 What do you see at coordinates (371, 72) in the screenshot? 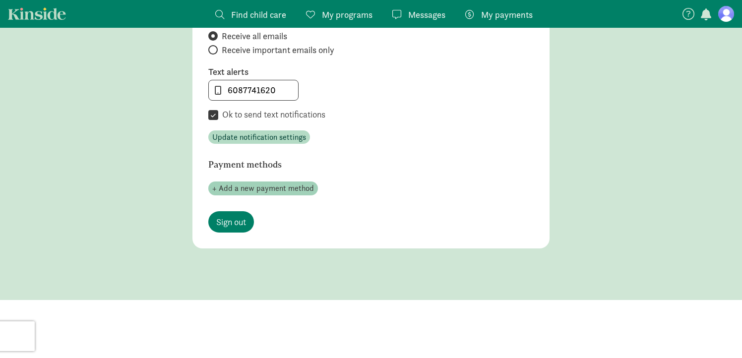
I see `label: Text alerts` at bounding box center [371, 72].